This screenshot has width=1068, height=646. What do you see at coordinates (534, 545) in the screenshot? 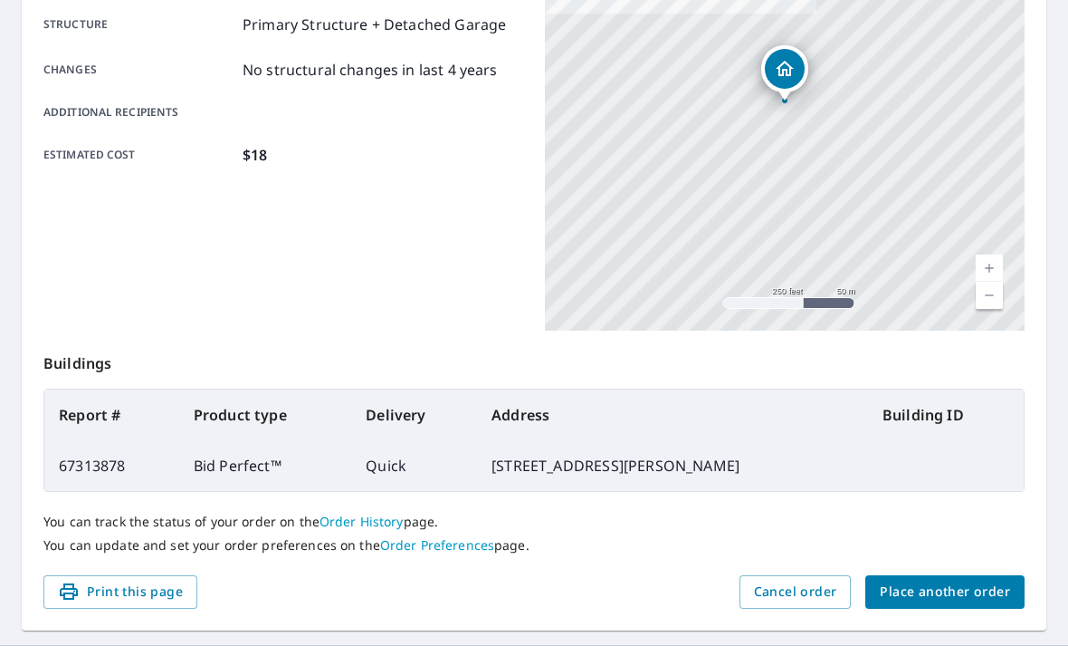
I see `p: You can update and set your order preferences on the page.` at bounding box center [534, 545].